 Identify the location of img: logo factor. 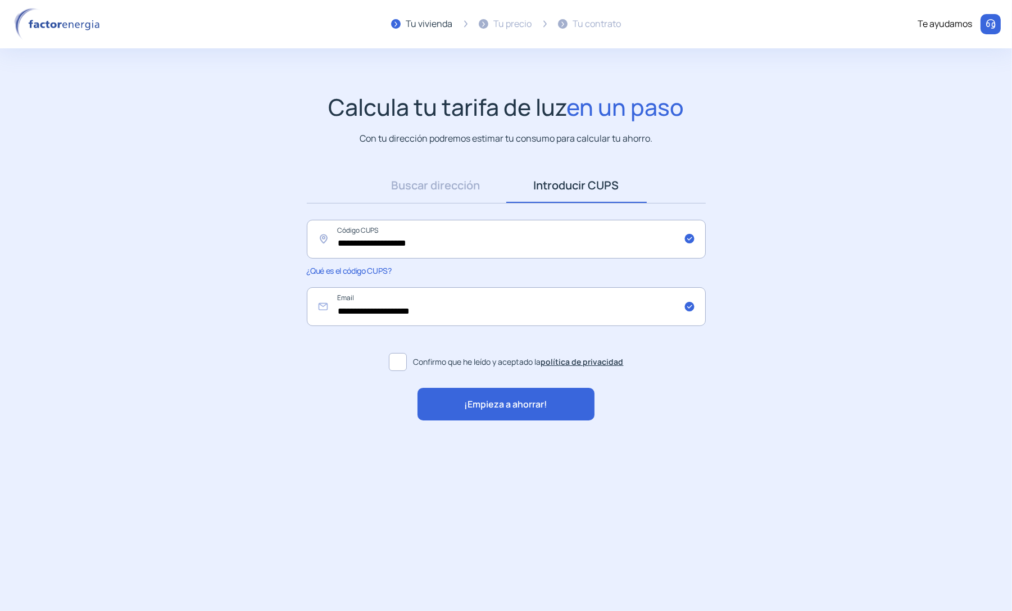
(59, 24).